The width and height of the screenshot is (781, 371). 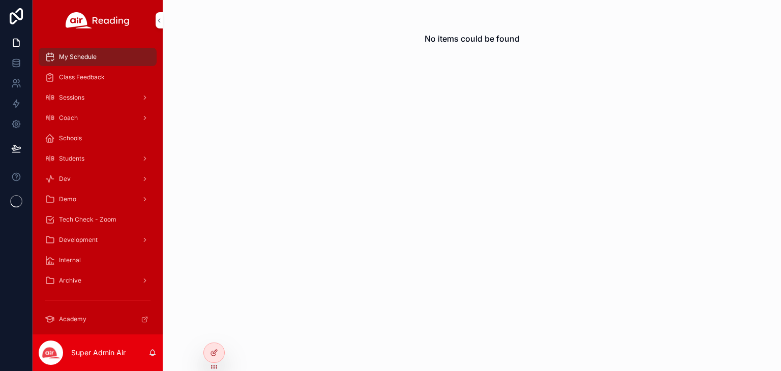 I want to click on a: Archive, so click(x=98, y=281).